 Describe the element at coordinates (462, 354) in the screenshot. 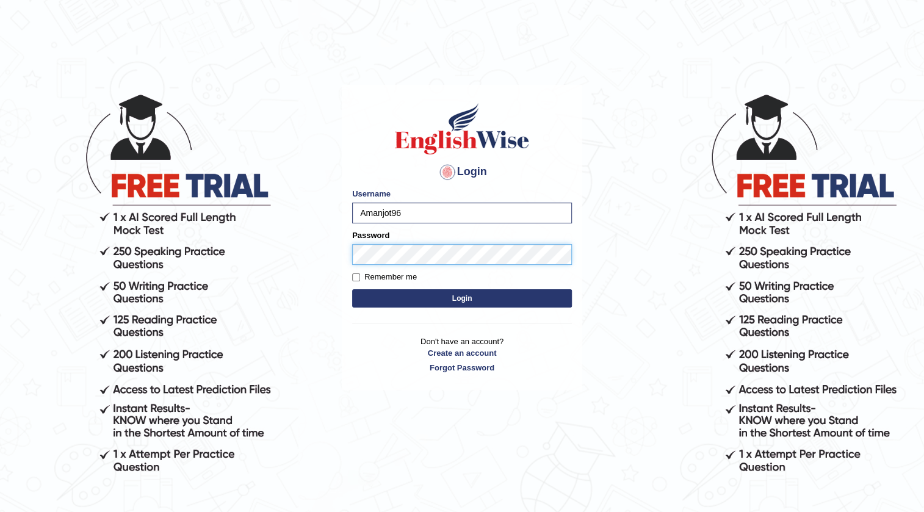

I see `p: Don't have an account?` at that location.